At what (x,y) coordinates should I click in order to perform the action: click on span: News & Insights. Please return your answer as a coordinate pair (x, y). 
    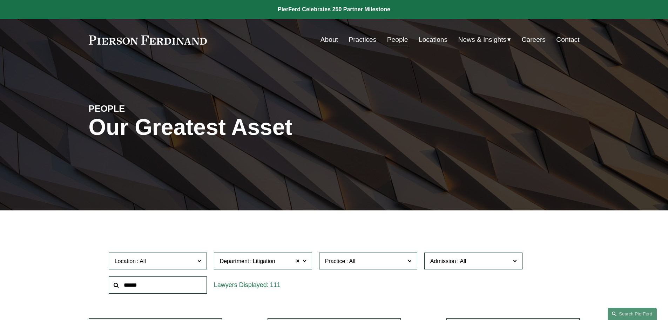
    Looking at the image, I should click on (483, 40).